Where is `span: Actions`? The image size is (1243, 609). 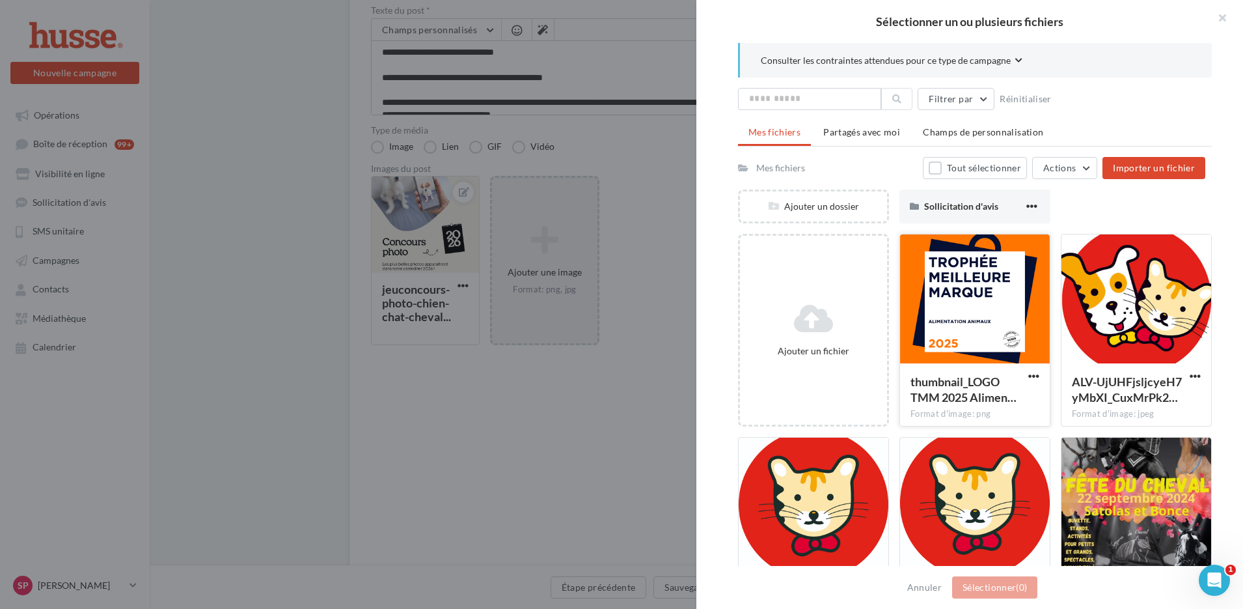
span: Actions is located at coordinates (1060, 167).